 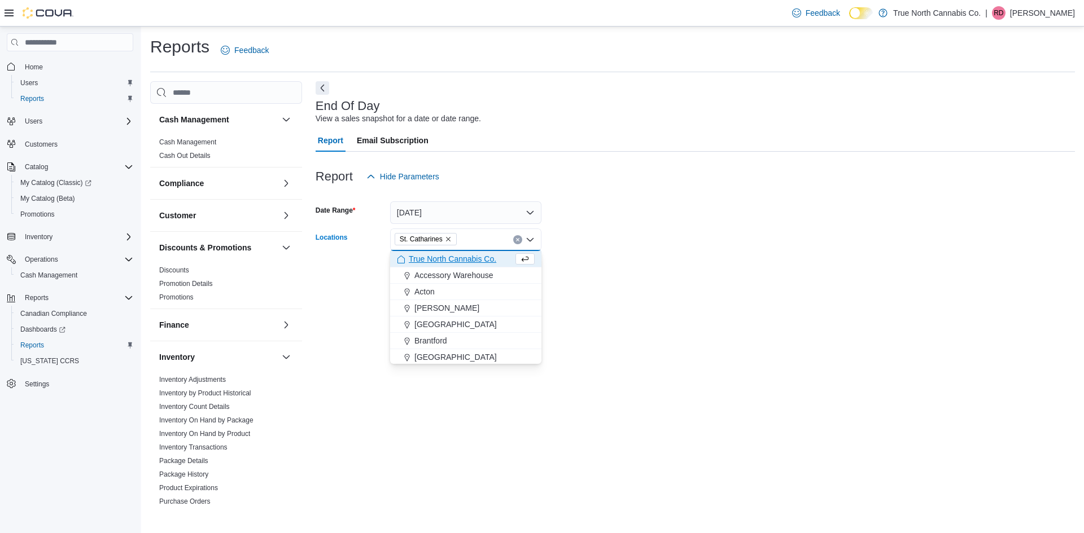 What do you see at coordinates (185, 502) in the screenshot?
I see `span: Purchase Orders` at bounding box center [185, 502].